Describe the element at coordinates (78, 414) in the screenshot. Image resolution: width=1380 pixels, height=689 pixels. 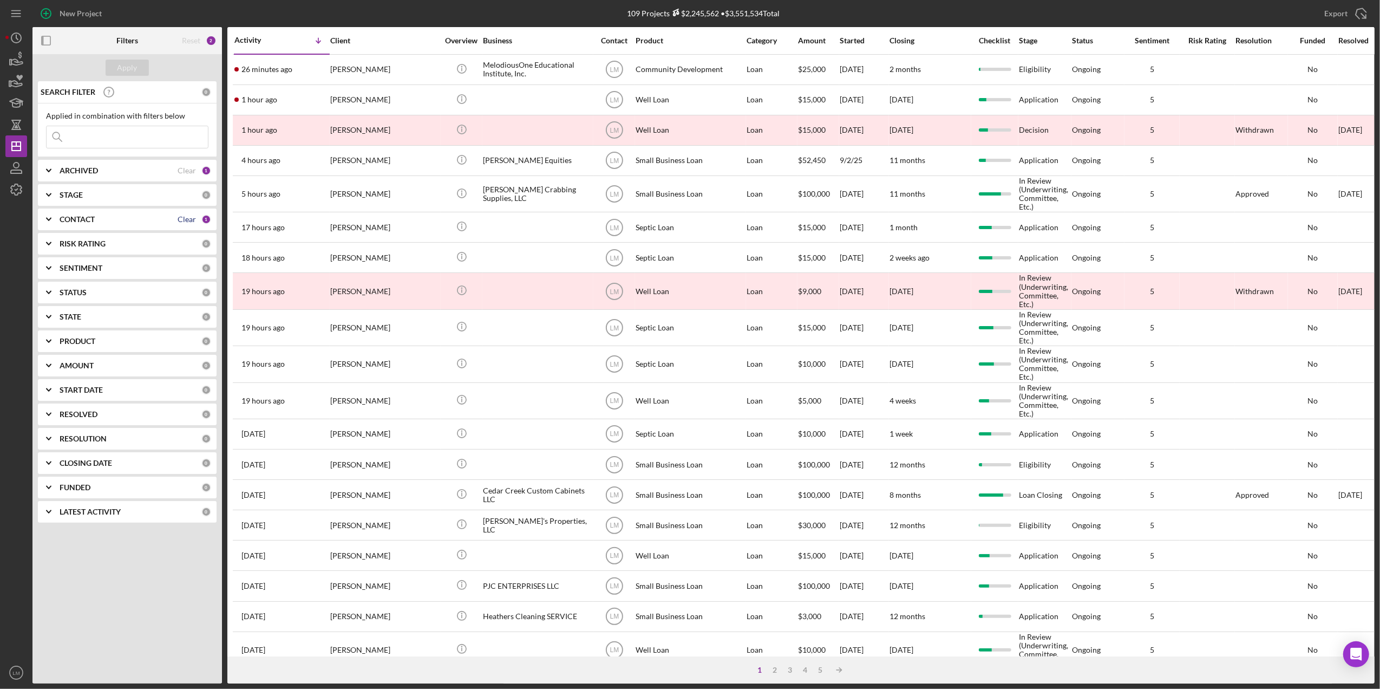
I see `b: RESOLVED` at that location.